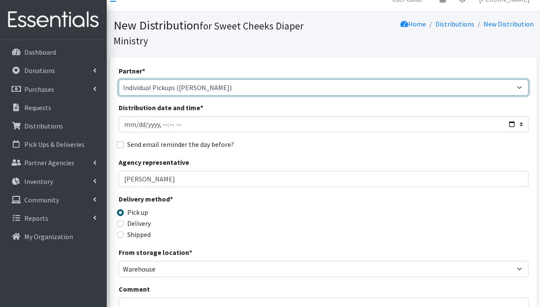  What do you see at coordinates (508, 24) in the screenshot?
I see `a: New Distribution` at bounding box center [508, 24].